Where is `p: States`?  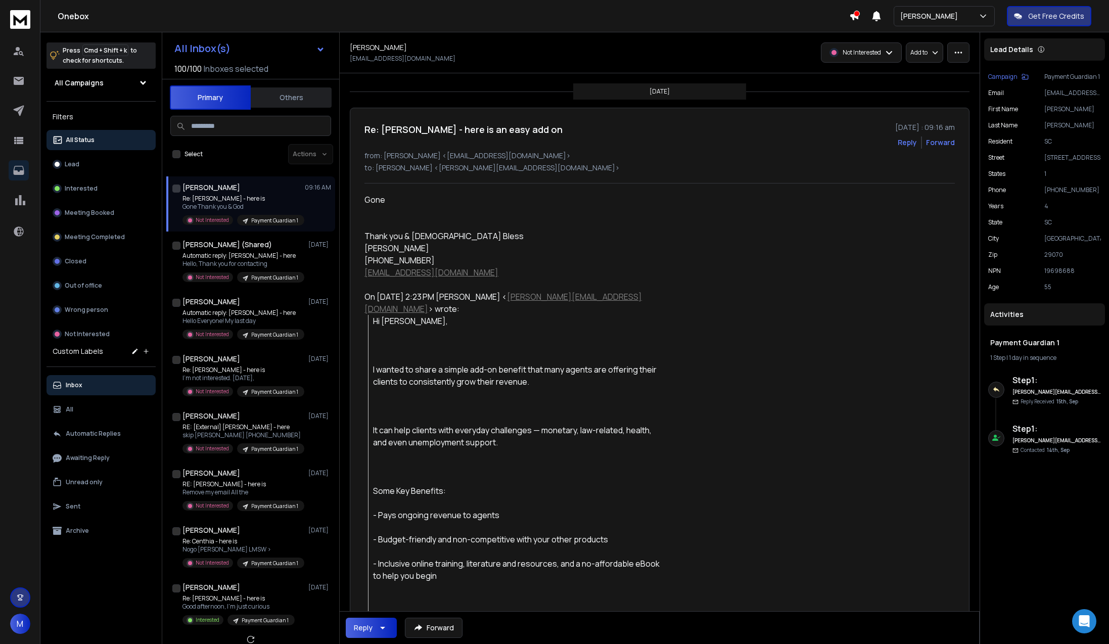
p: States is located at coordinates (997, 174).